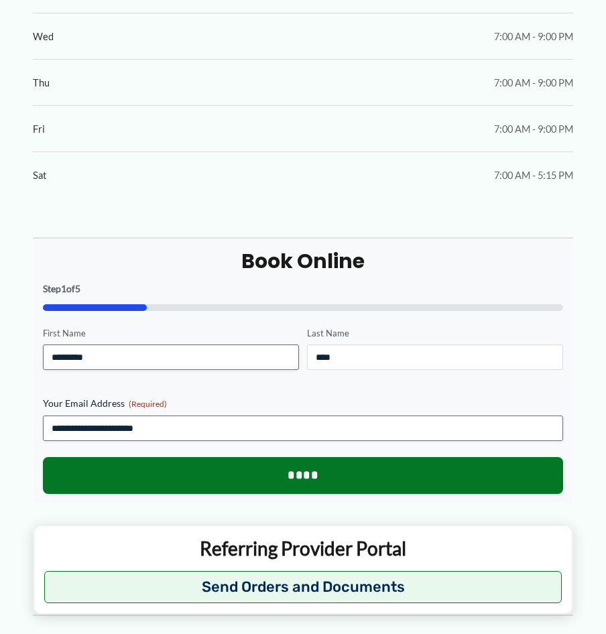  What do you see at coordinates (303, 403) in the screenshot?
I see `label: Your Email Address` at bounding box center [303, 403].